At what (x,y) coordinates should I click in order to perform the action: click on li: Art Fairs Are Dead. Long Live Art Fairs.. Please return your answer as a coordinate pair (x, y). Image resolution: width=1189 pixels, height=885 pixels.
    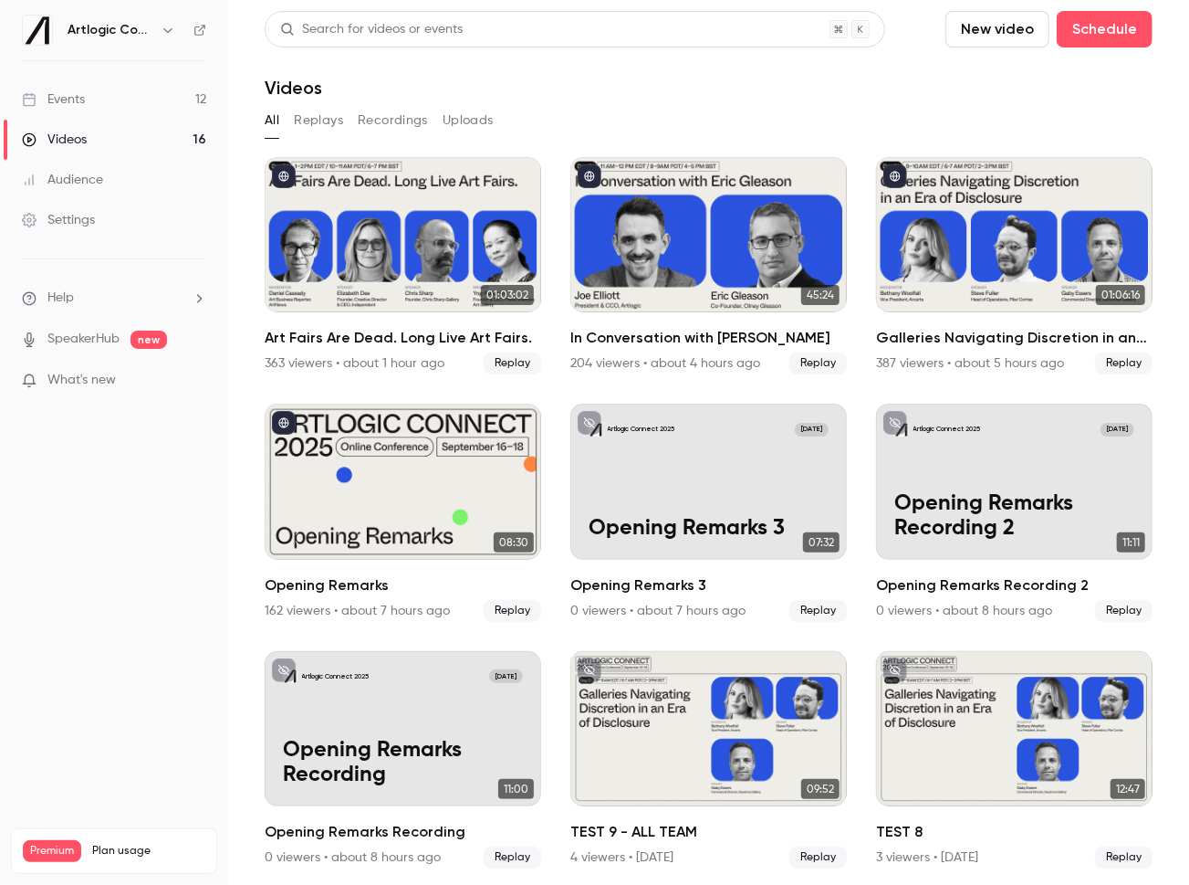
    Looking at the image, I should click on (403, 266).